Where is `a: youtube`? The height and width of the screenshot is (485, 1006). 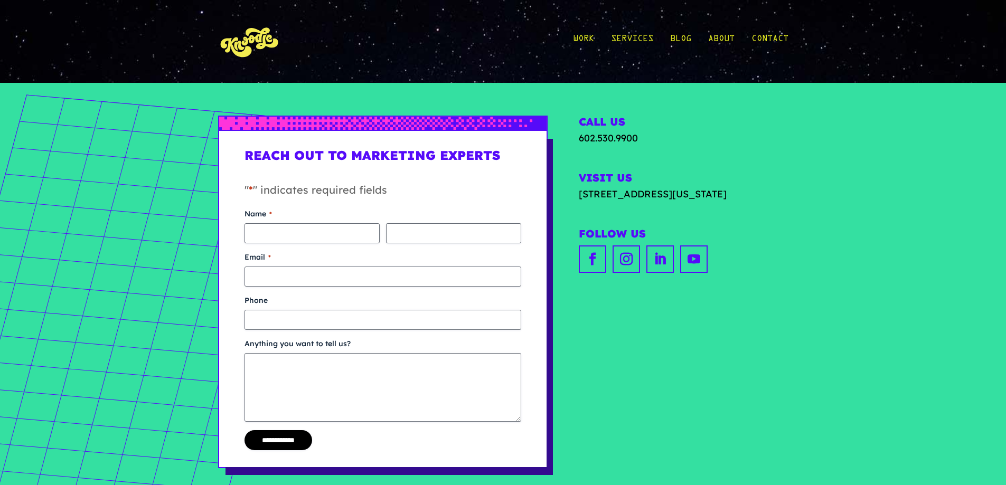 a: youtube is located at coordinates (694, 259).